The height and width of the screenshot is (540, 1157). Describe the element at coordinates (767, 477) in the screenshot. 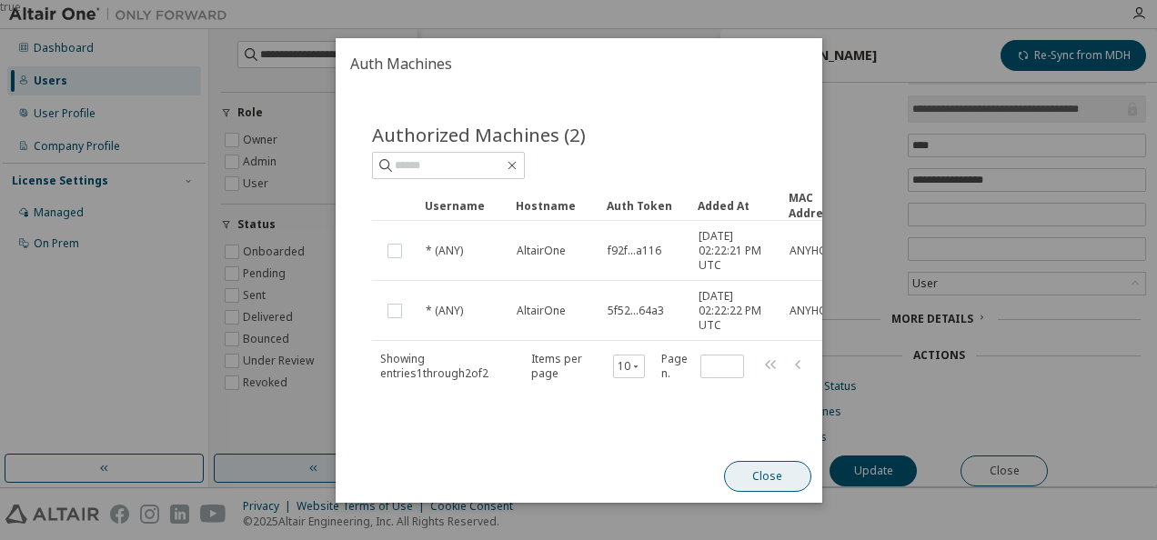

I see `button: Close` at that location.